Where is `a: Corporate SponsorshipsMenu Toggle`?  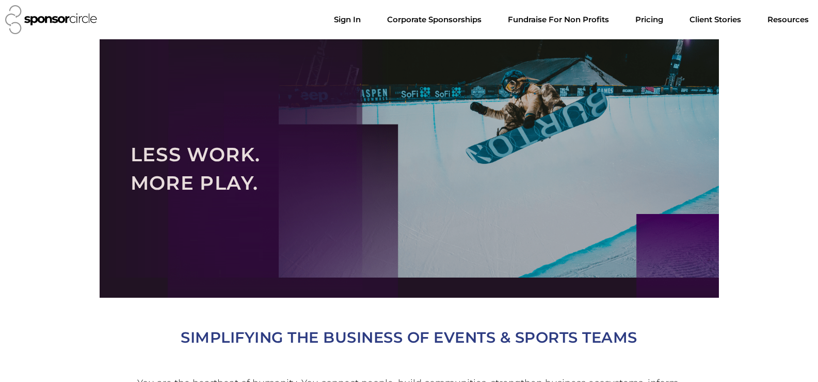
a: Corporate SponsorshipsMenu Toggle is located at coordinates (434, 20).